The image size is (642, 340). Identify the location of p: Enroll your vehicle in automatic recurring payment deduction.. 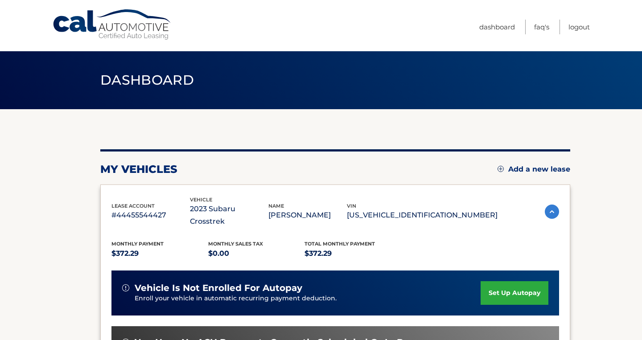
(308, 299).